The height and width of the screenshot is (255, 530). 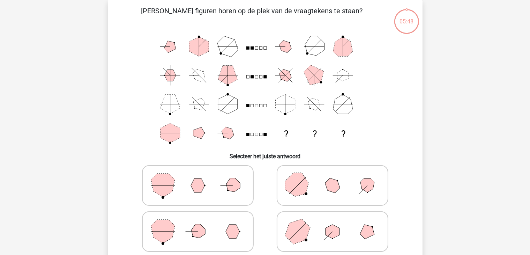 I want to click on h6: Selecteer het juiste antwoord, so click(x=265, y=153).